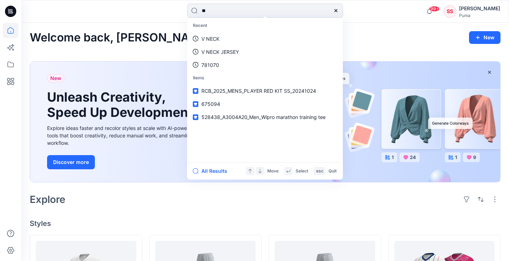 The height and width of the screenshot is (261, 509). Describe the element at coordinates (333, 171) in the screenshot. I see `p: Quit` at that location.